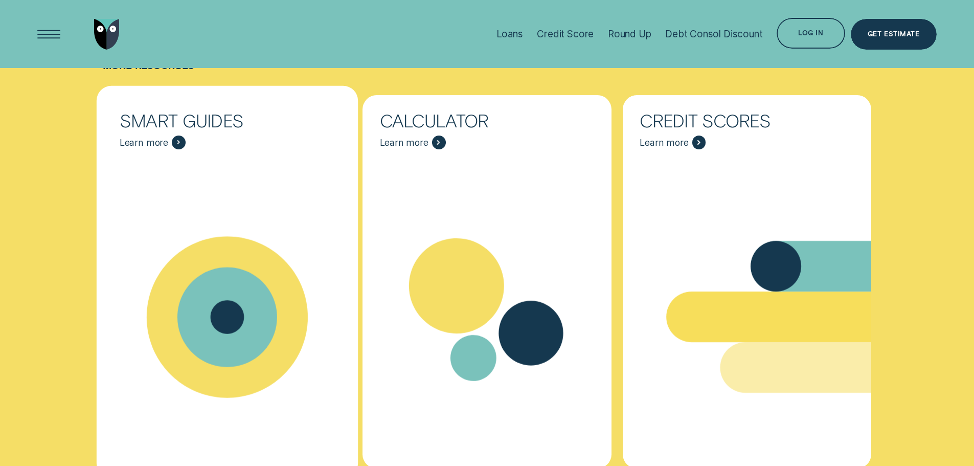  I want to click on button: Open Menu, so click(49, 34).